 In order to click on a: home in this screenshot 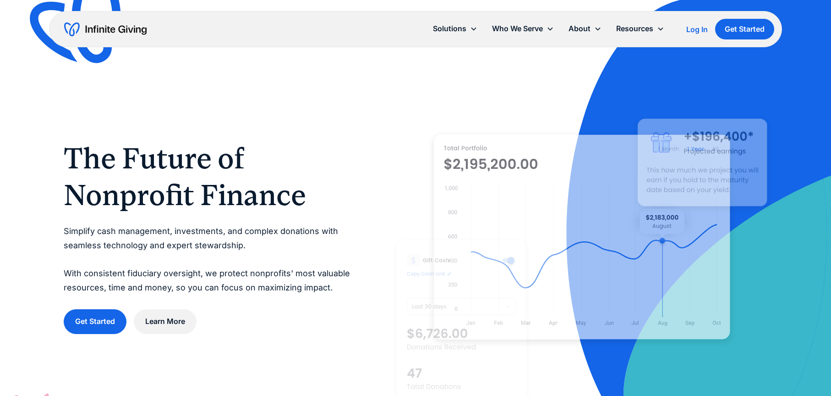, I will do `click(105, 29)`.